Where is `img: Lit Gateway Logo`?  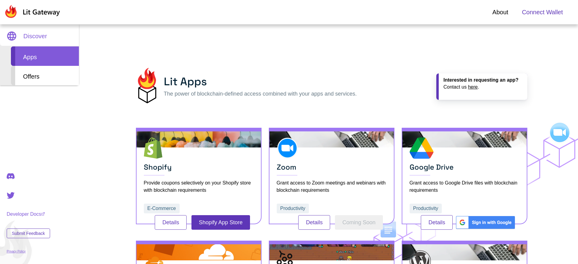 img: Lit Gateway Logo is located at coordinates (32, 12).